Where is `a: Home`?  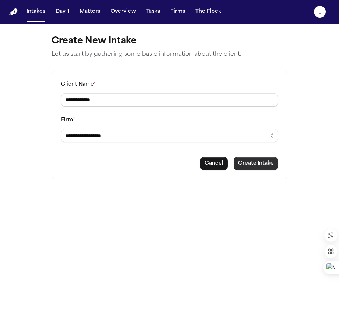 a: Home is located at coordinates (13, 12).